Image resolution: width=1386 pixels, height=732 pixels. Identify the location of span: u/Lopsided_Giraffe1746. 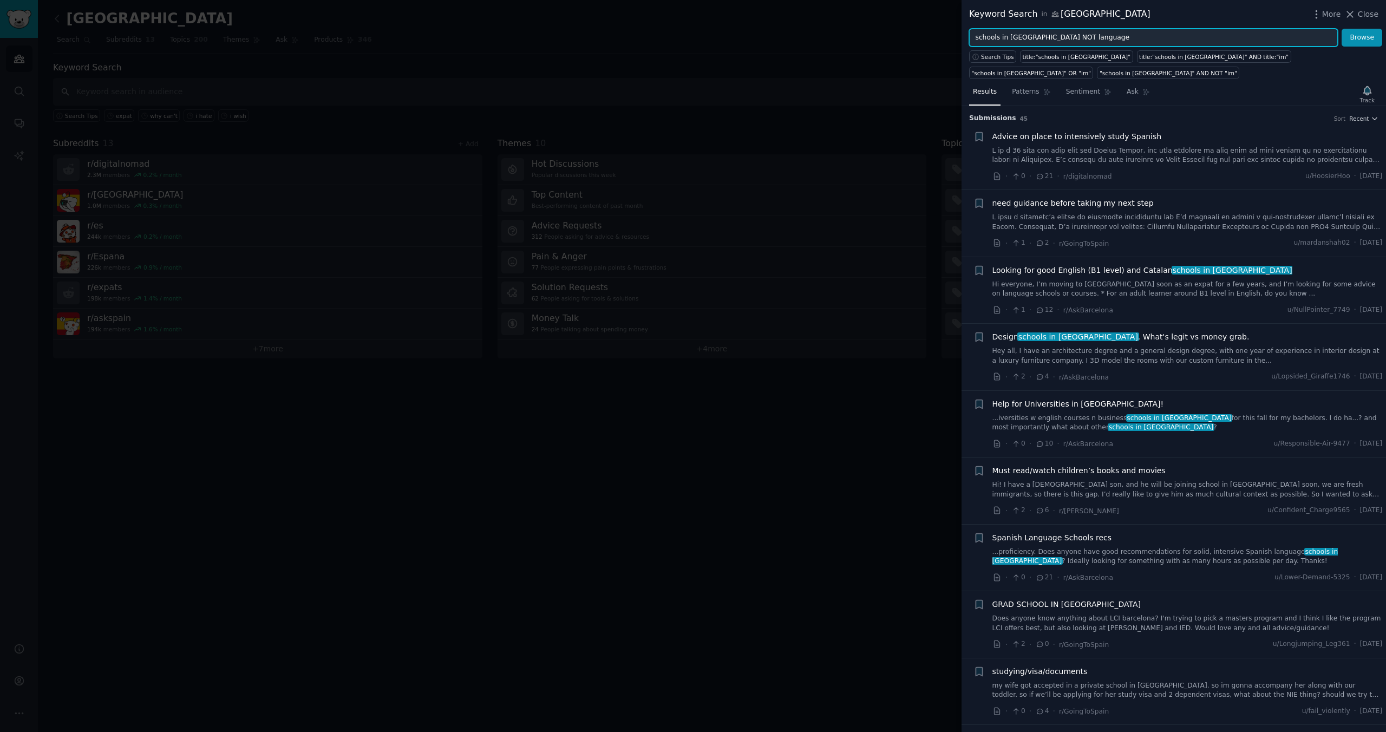
(1311, 377).